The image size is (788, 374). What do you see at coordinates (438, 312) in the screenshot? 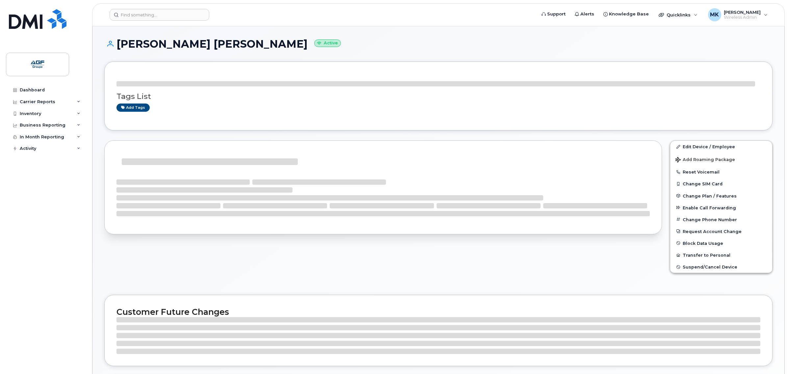
I see `h2: Customer Future Changes` at bounding box center [438, 312].